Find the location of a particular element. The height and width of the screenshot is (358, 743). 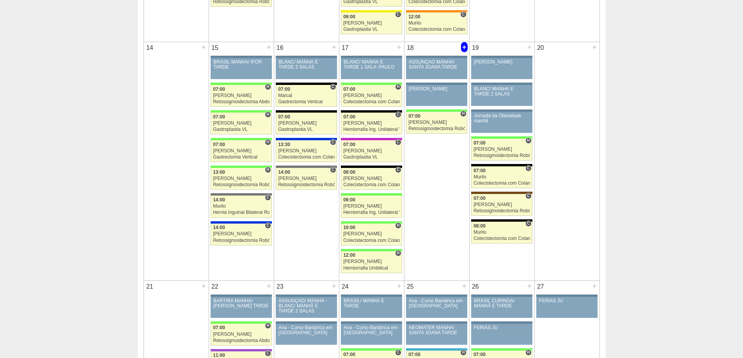

div: 19 is located at coordinates (475, 48).